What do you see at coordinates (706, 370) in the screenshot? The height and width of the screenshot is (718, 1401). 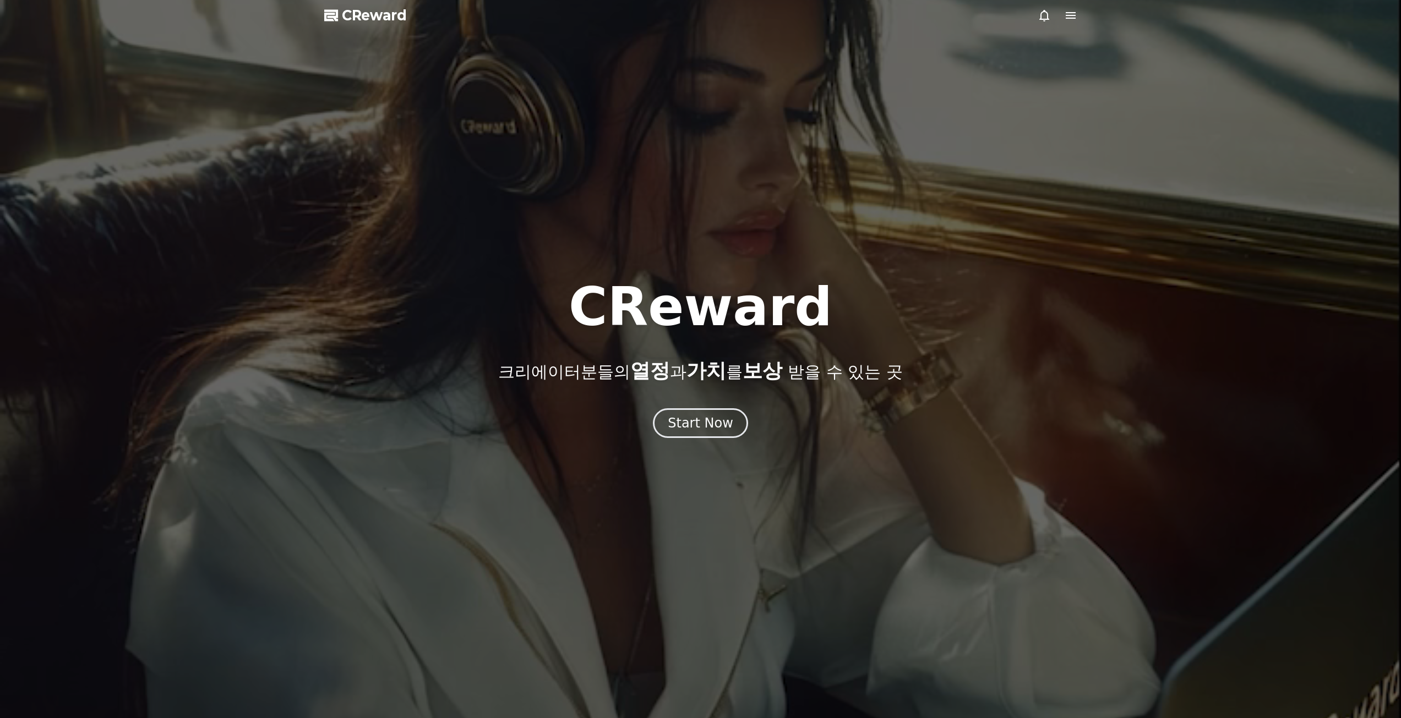 I see `span: 가치` at bounding box center [706, 370].